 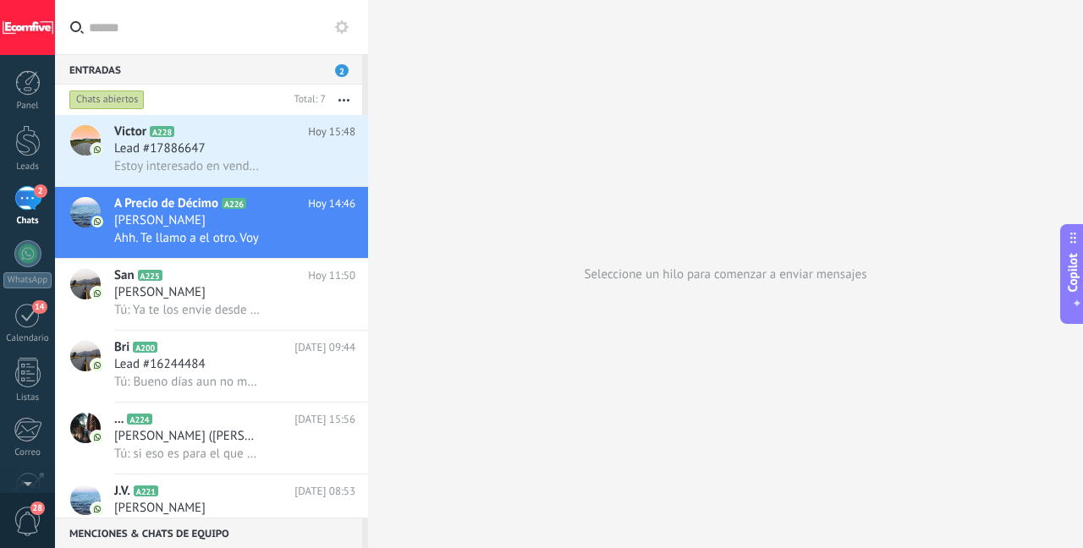 I want to click on span: A224, so click(x=139, y=419).